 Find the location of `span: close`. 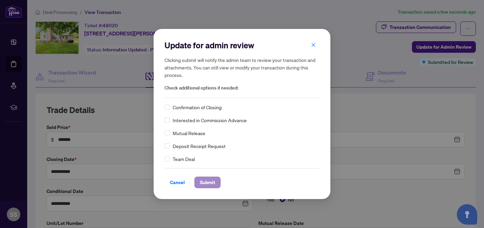

span: close is located at coordinates (313, 45).